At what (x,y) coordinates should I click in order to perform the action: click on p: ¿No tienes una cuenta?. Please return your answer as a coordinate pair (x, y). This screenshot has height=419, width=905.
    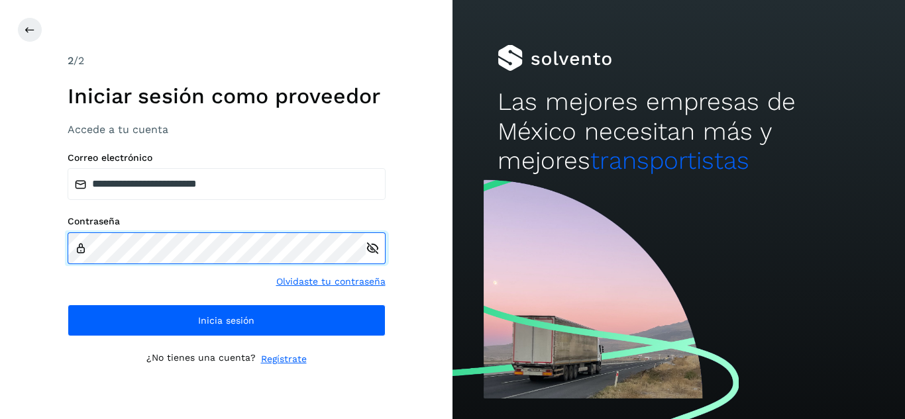
    Looking at the image, I should click on (201, 359).